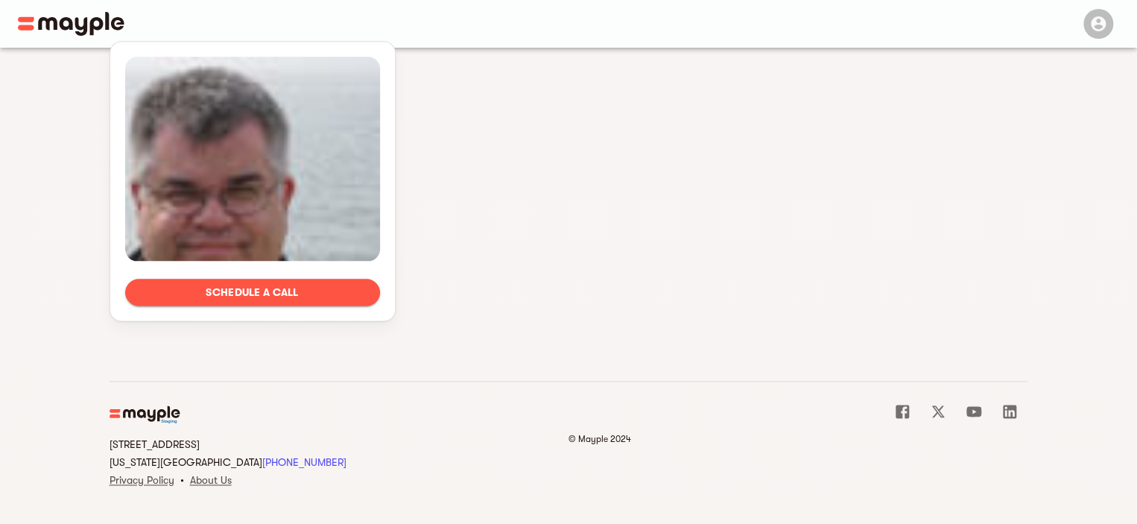 This screenshot has height=524, width=1137. I want to click on a: Privacy Policy, so click(142, 480).